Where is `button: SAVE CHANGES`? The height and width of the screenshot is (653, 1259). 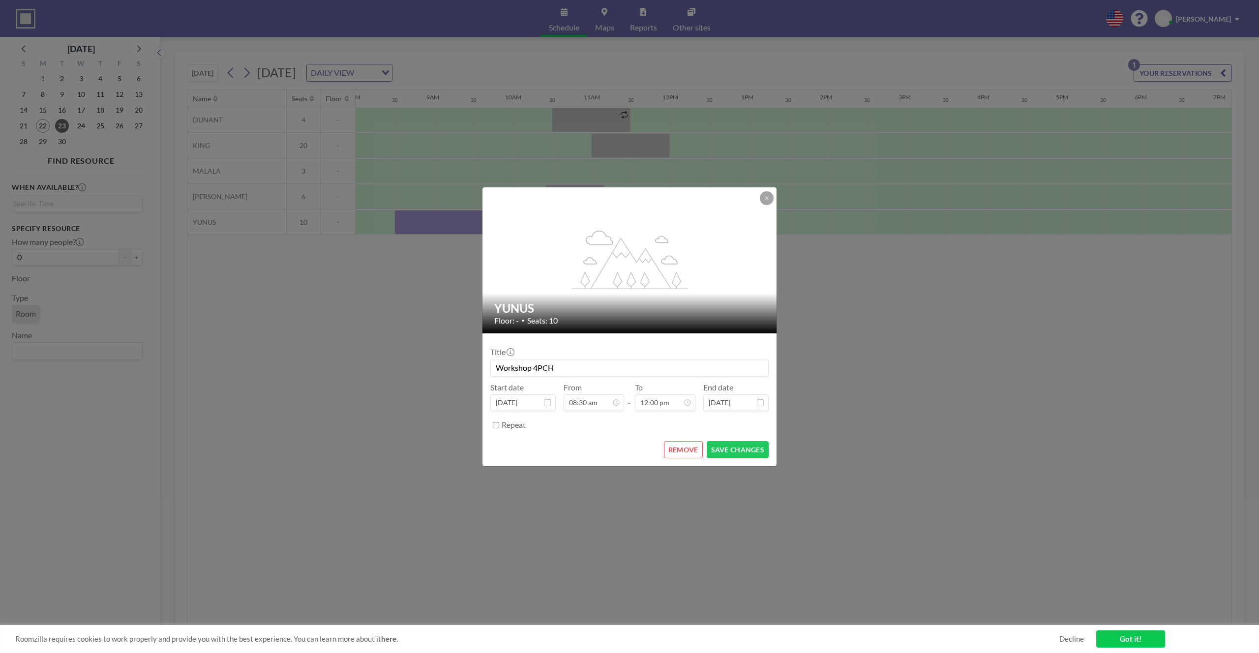 button: SAVE CHANGES is located at coordinates (738, 450).